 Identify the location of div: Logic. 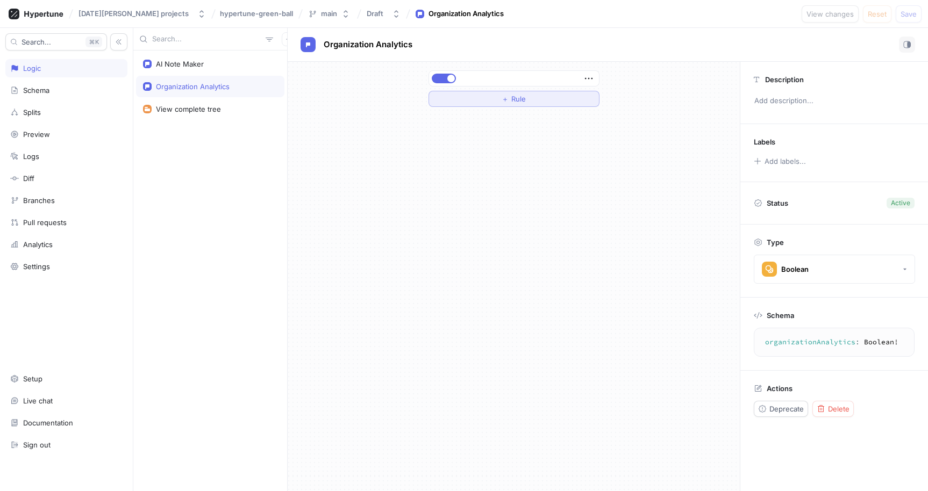
(32, 68).